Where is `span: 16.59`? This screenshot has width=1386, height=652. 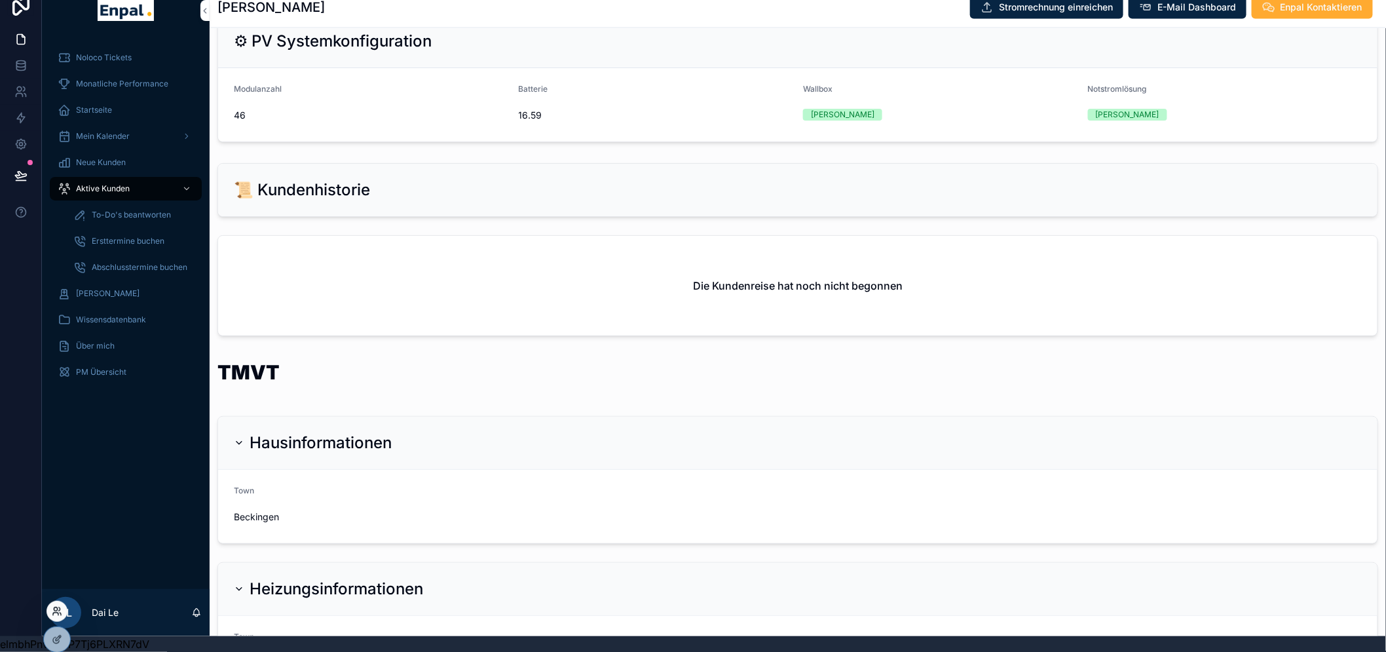 span: 16.59 is located at coordinates (656, 115).